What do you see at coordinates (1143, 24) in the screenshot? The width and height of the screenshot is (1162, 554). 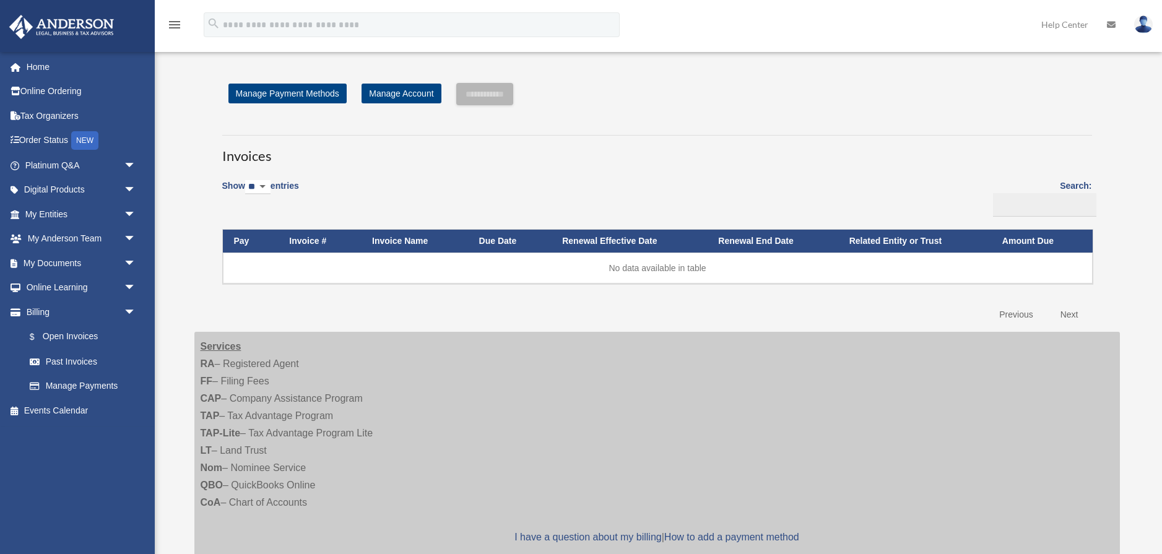 I see `img: User Pic` at bounding box center [1143, 24].